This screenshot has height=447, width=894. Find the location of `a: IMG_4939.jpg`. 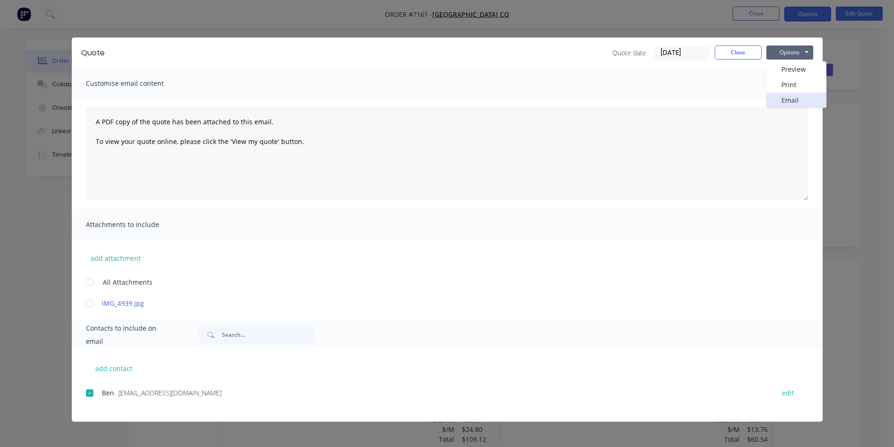

a: IMG_4939.jpg is located at coordinates (433, 303).